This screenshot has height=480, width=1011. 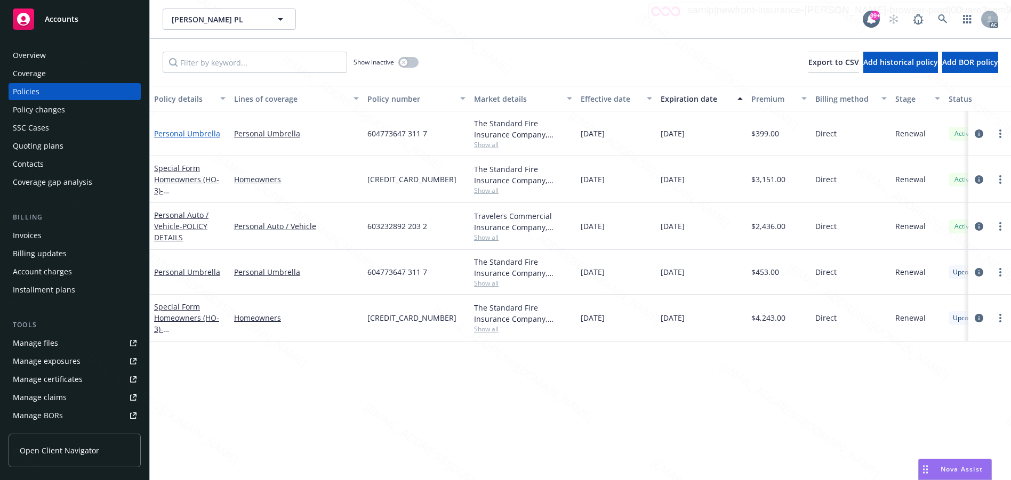 I want to click on div: Quoting plans, so click(x=38, y=146).